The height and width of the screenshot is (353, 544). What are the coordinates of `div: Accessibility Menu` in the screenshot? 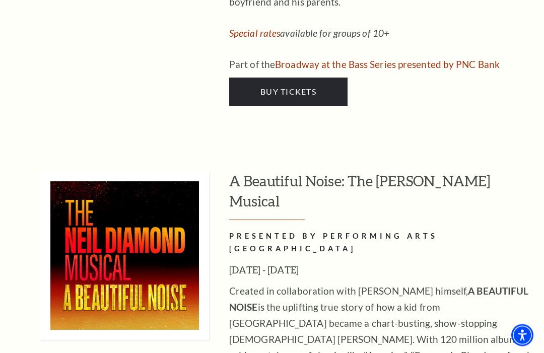 It's located at (523, 336).